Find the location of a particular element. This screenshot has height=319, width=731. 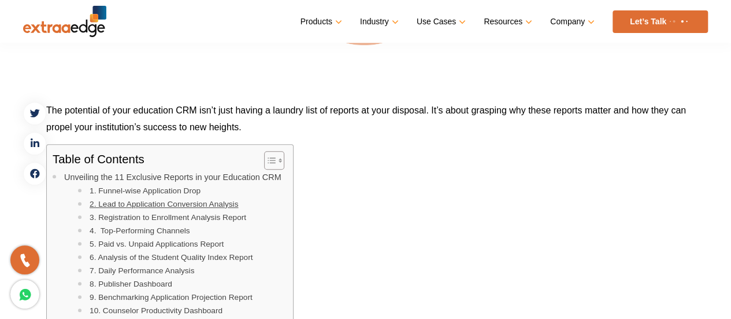

a: 4. Top-Performing Channels is located at coordinates (140, 231).